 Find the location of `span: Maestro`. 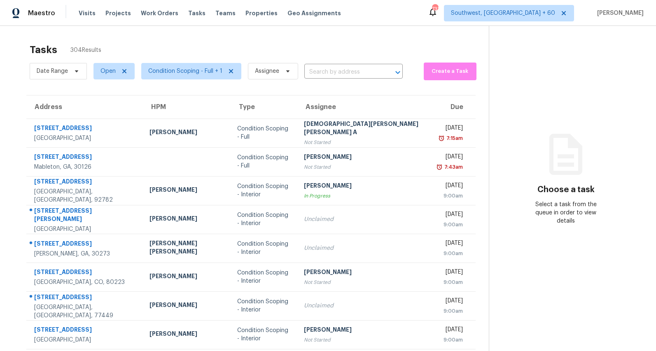

span: Maestro is located at coordinates (42, 13).